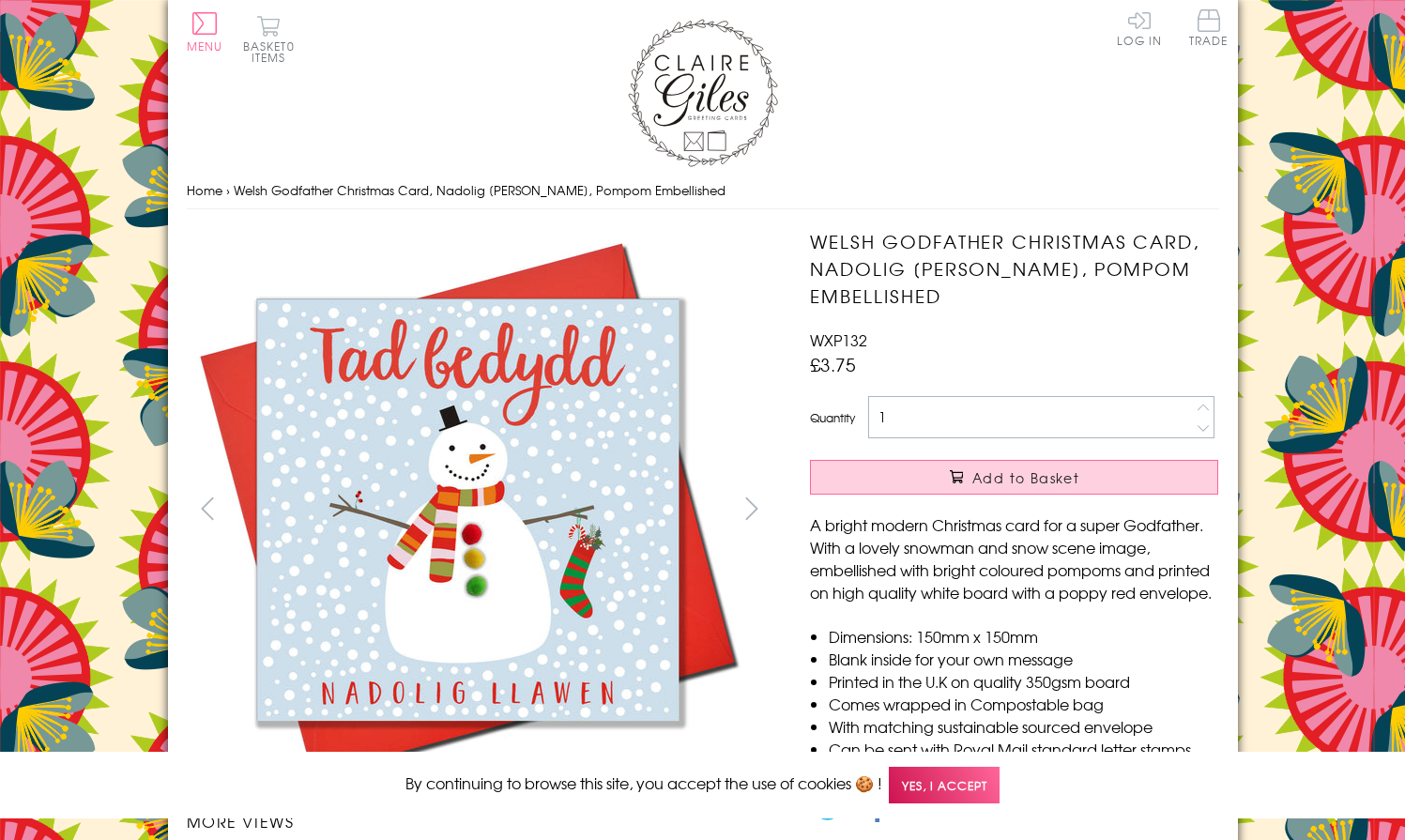  Describe the element at coordinates (751, 508) in the screenshot. I see `button: next` at that location.